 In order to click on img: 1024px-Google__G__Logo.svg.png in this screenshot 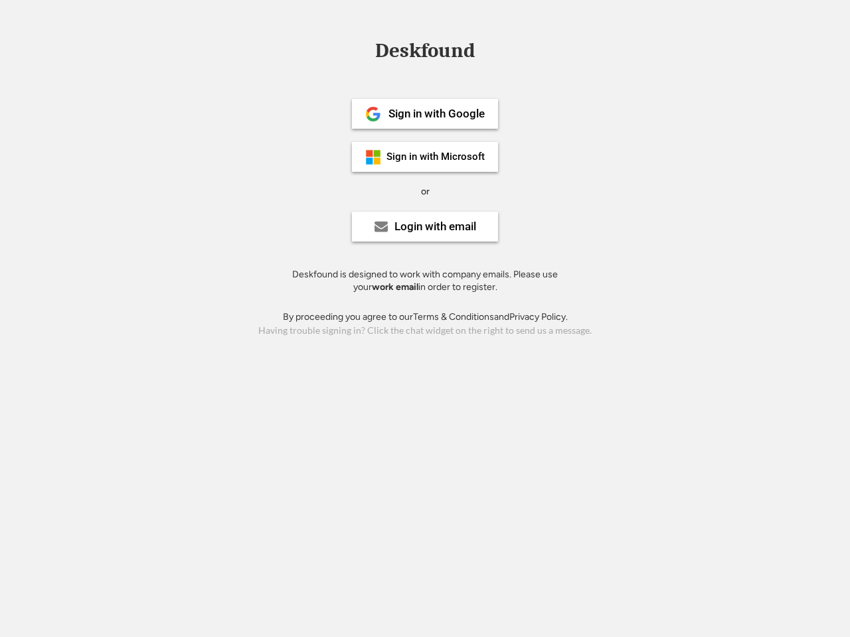, I will do `click(373, 114)`.